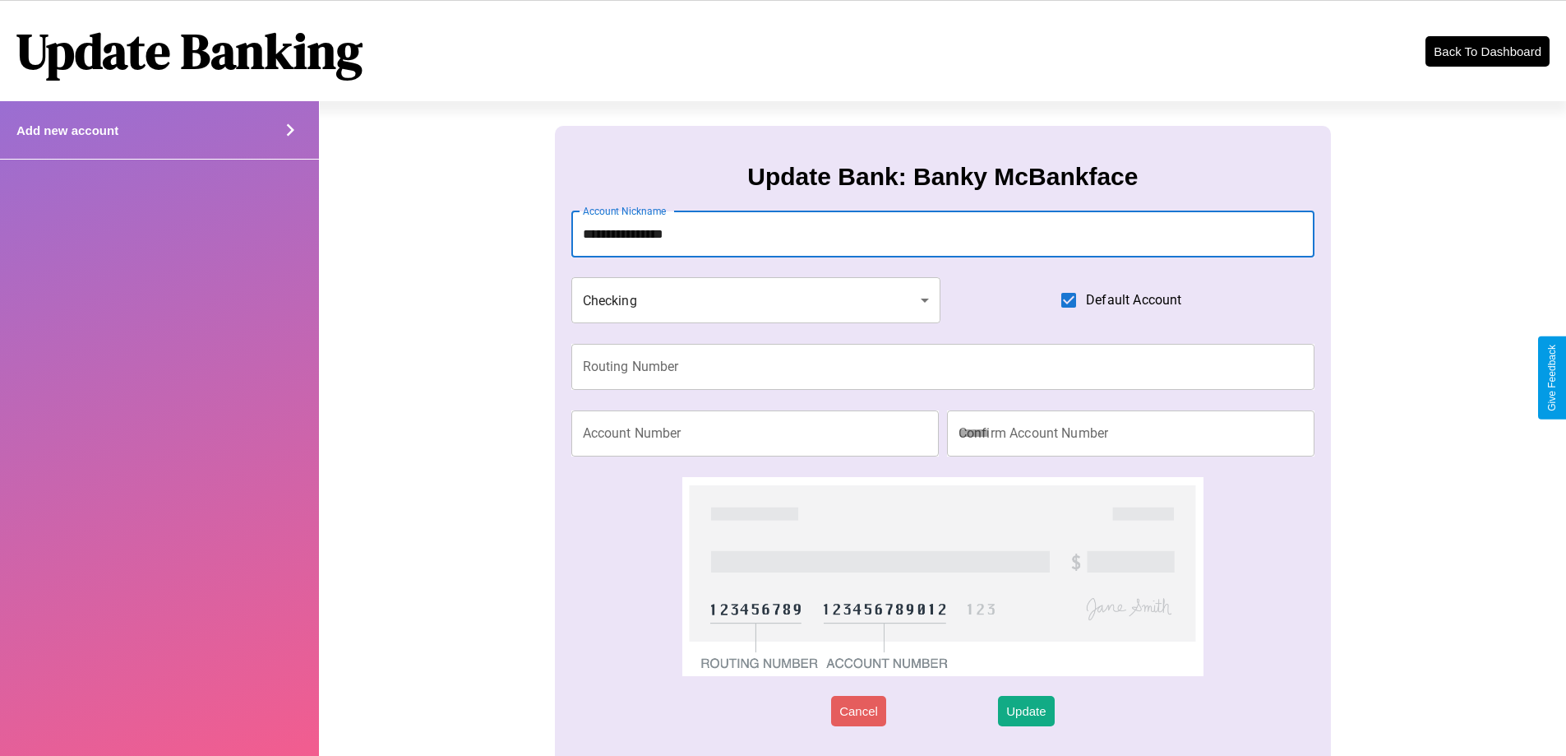 The width and height of the screenshot is (1566, 756). Describe the element at coordinates (756, 300) in the screenshot. I see `div: Checking` at that location.